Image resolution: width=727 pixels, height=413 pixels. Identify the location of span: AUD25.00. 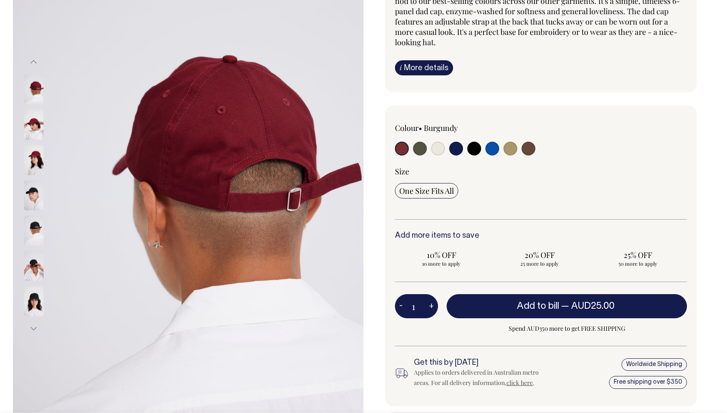
(593, 306).